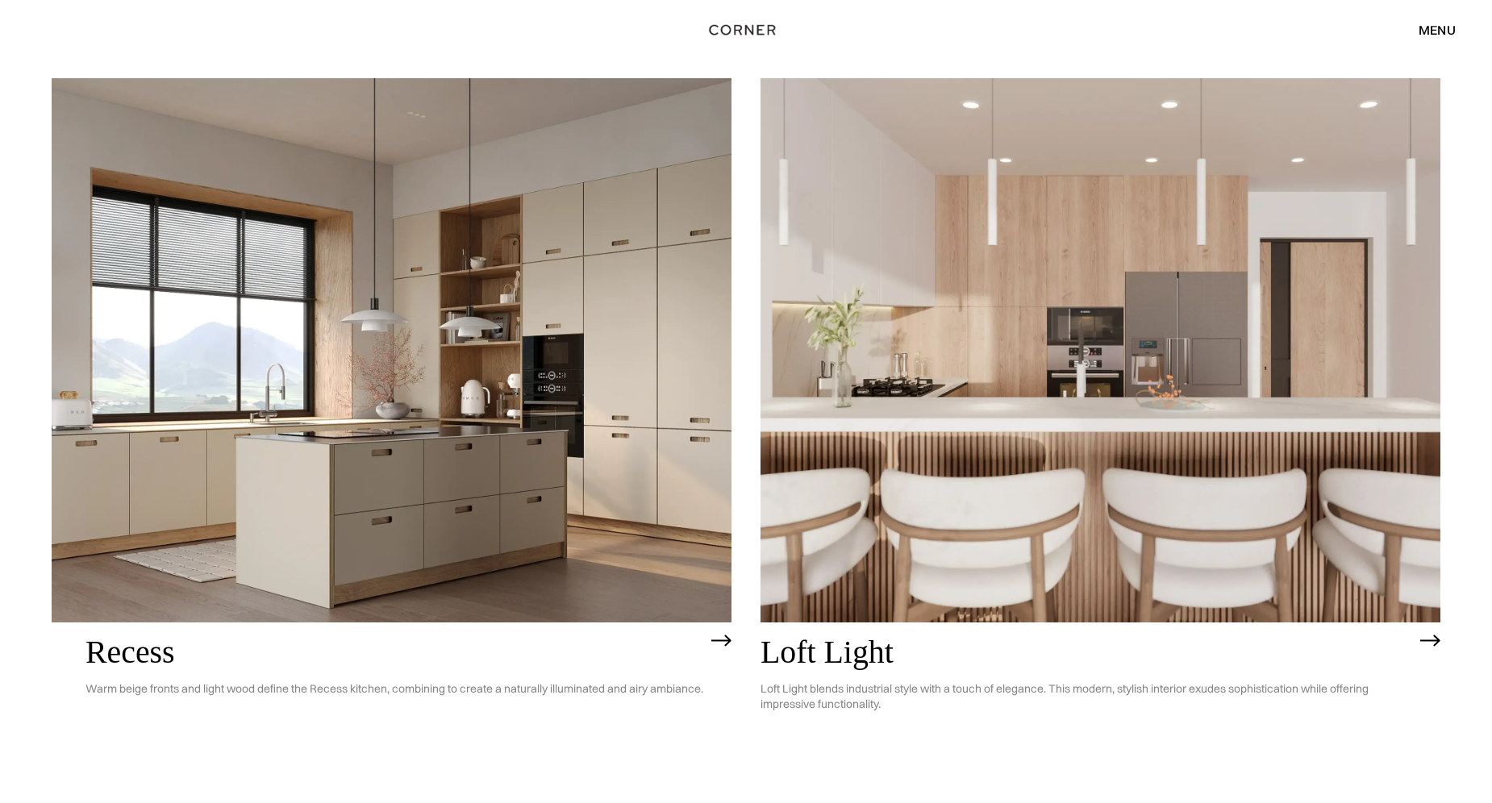  Describe the element at coordinates (745, 30) in the screenshot. I see `a: home` at that location.